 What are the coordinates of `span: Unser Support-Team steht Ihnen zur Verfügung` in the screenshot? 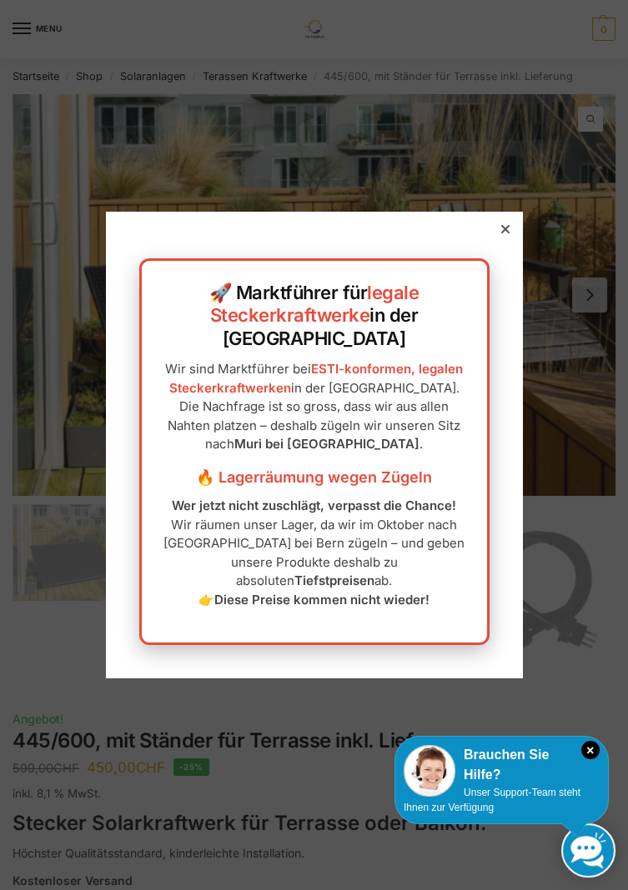 It's located at (492, 800).